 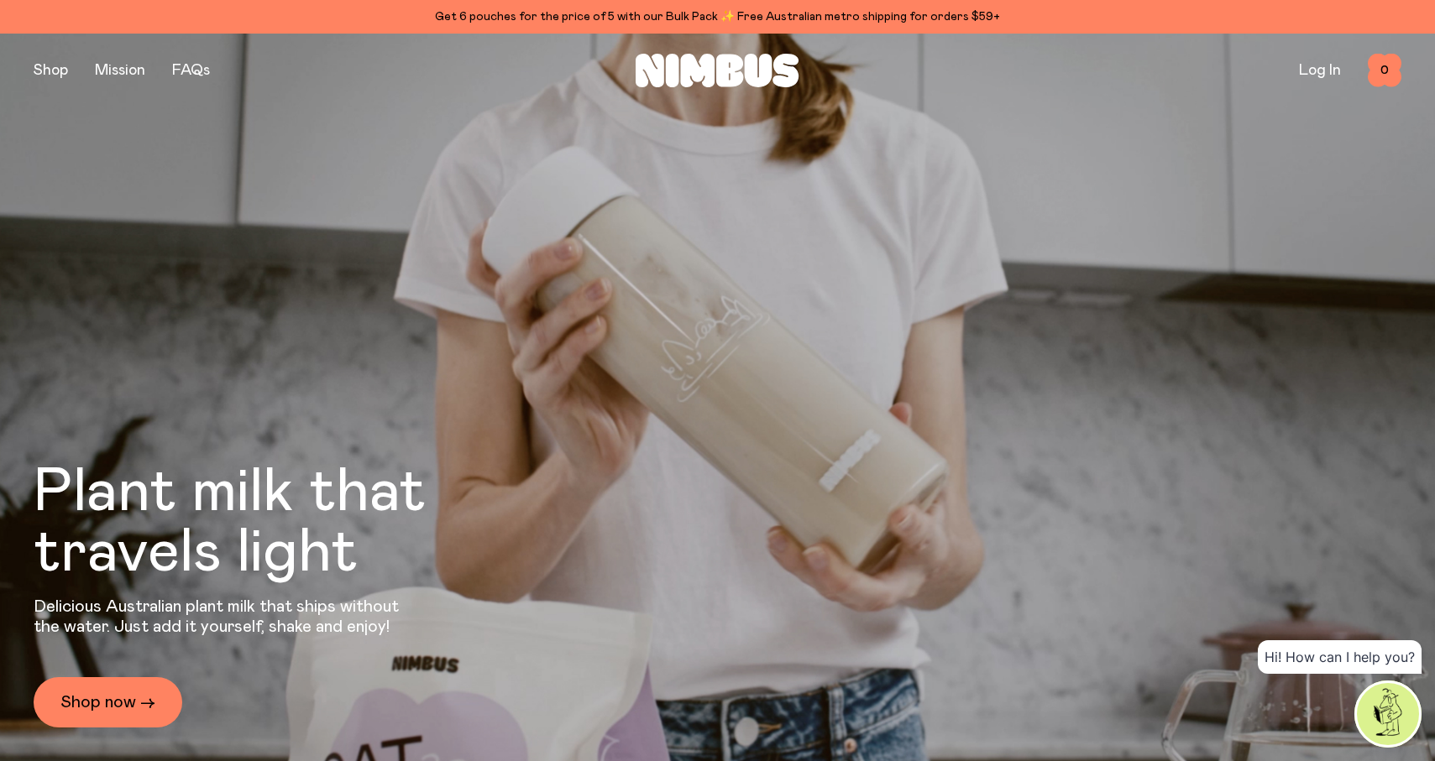 What do you see at coordinates (120, 71) in the screenshot?
I see `a: Mission` at bounding box center [120, 71].